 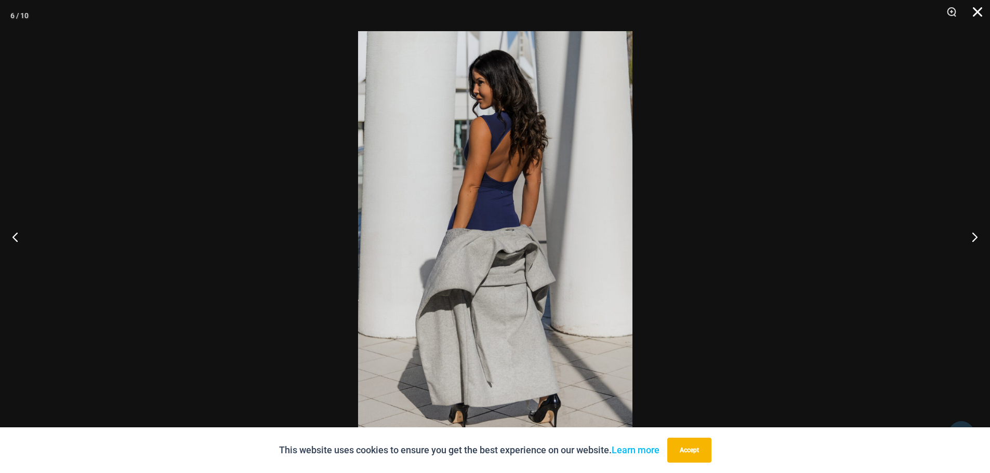 I want to click on div: 6 / 10, so click(x=19, y=16).